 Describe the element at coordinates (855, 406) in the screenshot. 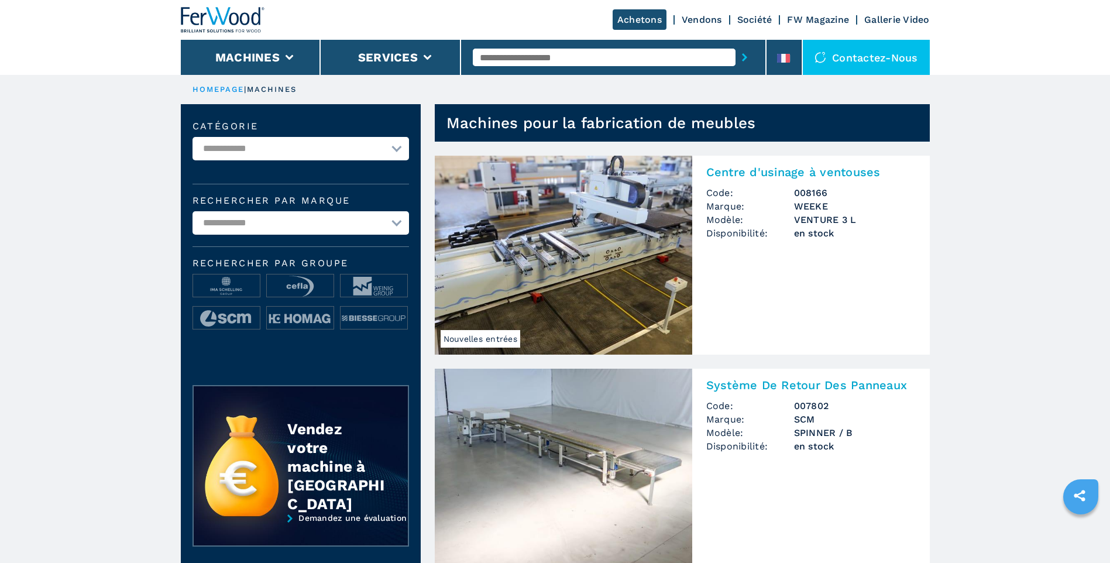

I see `h3: 007802` at that location.